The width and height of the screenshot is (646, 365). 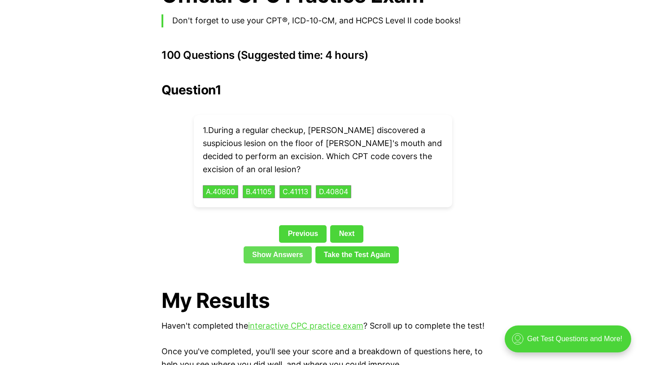 I want to click on button: B.41105, so click(x=259, y=192).